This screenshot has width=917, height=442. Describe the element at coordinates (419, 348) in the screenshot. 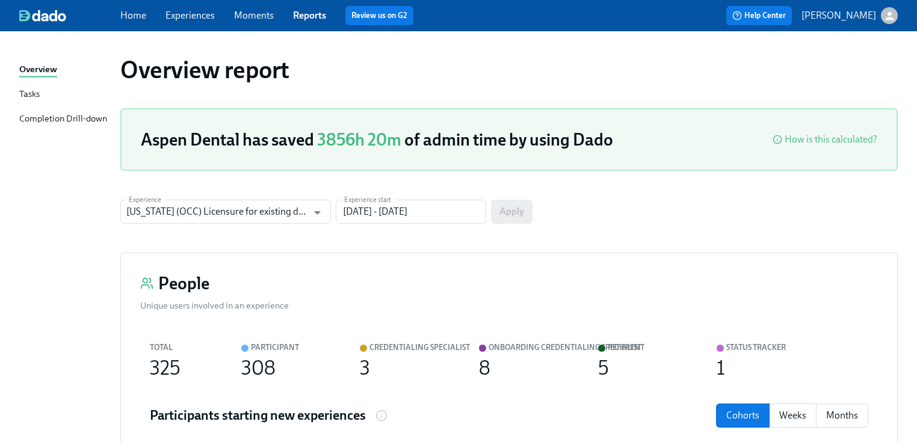

I see `div: Credentialing Specialist` at that location.